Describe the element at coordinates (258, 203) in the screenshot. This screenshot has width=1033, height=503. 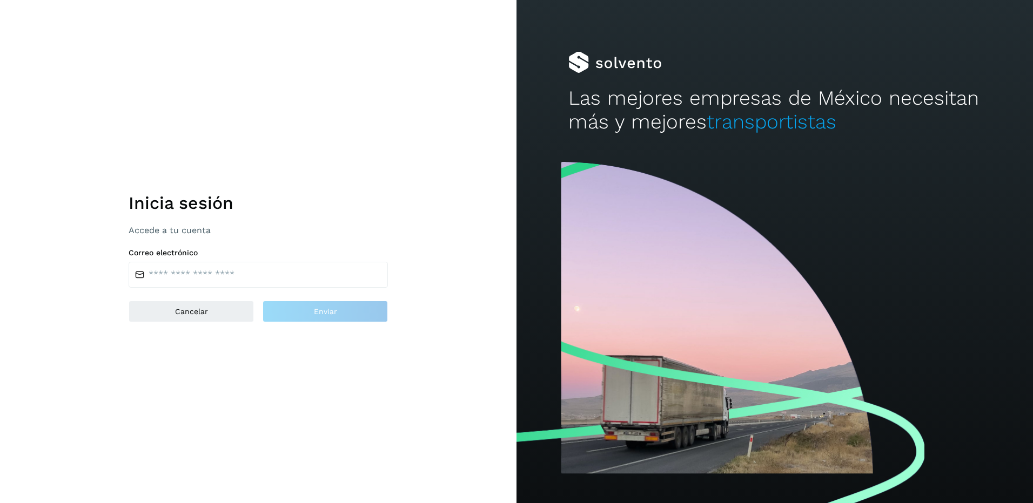
I see `h1: Inicia sesión` at that location.